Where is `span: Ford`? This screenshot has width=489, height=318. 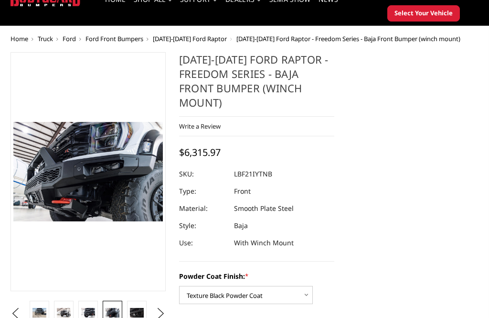 span: Ford is located at coordinates (69, 39).